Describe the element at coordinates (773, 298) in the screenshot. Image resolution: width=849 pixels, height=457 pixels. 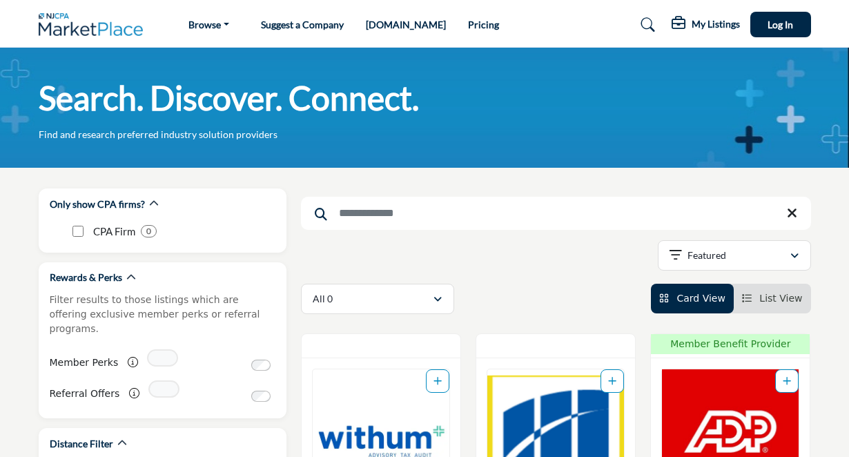
I see `li: List View` at that location.